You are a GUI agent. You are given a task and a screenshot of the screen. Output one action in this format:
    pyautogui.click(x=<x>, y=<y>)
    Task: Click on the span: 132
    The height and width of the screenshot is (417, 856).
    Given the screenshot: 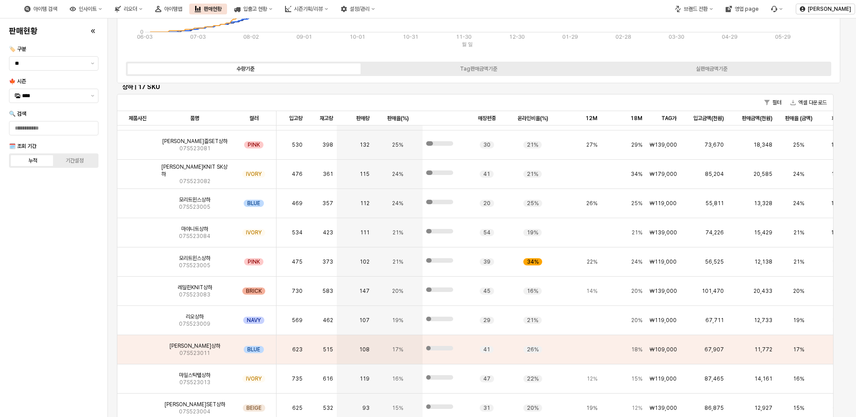 What is the action you would take?
    pyautogui.click(x=365, y=145)
    